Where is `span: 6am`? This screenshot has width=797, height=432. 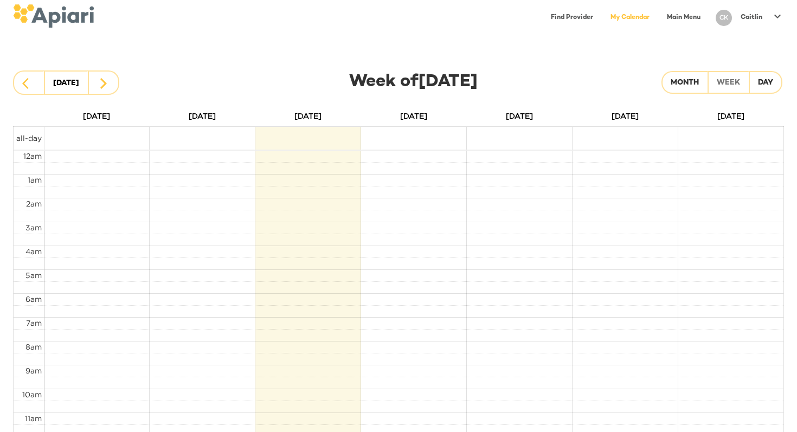 span: 6am is located at coordinates (34, 299).